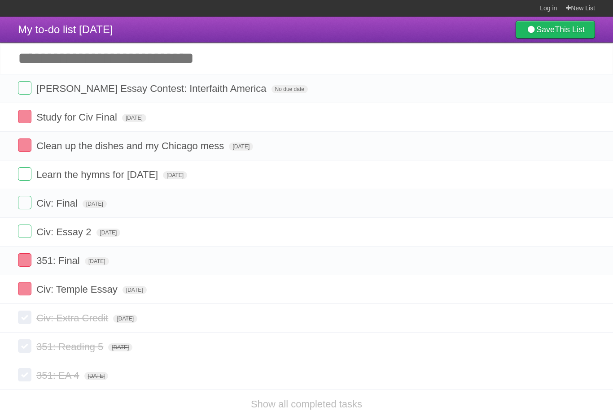 The width and height of the screenshot is (613, 411). I want to click on b: This List, so click(569, 30).